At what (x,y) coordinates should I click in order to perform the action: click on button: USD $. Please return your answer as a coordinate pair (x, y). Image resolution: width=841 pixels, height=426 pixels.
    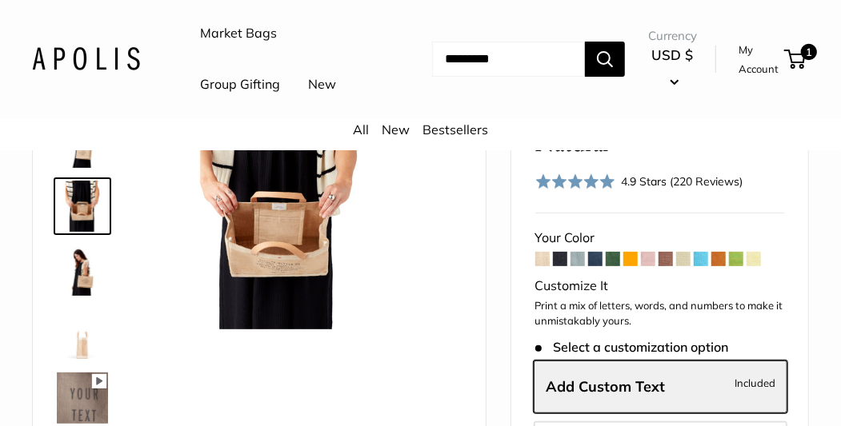
    Looking at the image, I should click on (672, 68).